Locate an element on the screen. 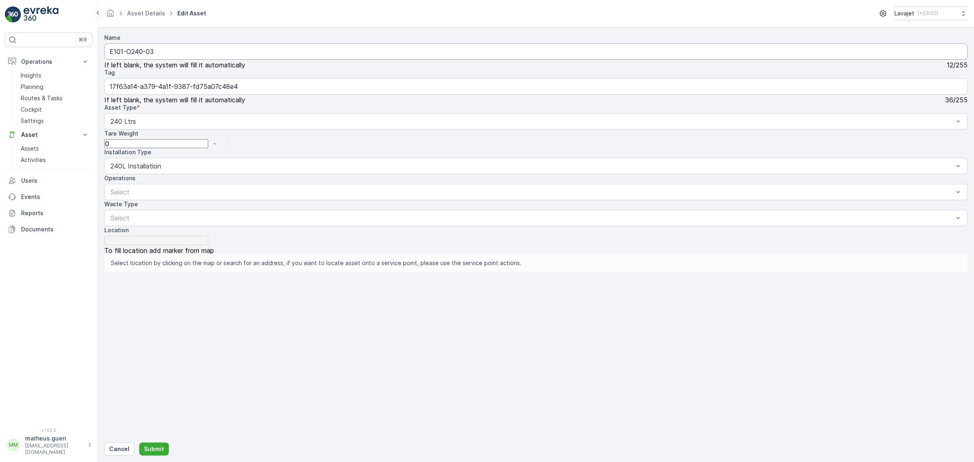 The width and height of the screenshot is (974, 462). p: Insights is located at coordinates (31, 76).